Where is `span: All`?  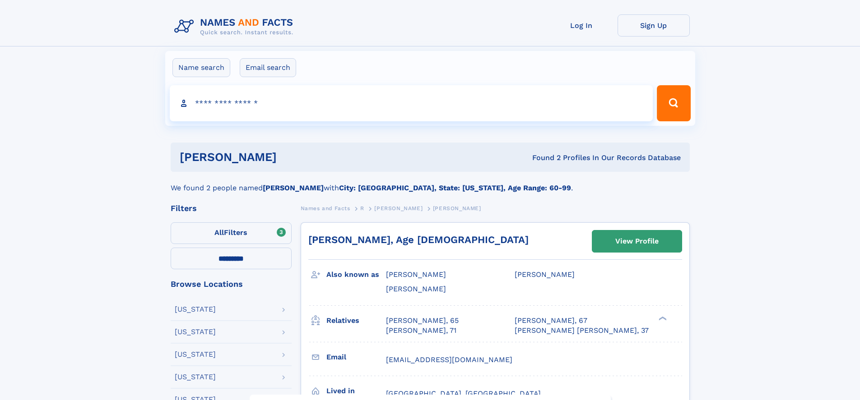
span: All is located at coordinates (219, 232).